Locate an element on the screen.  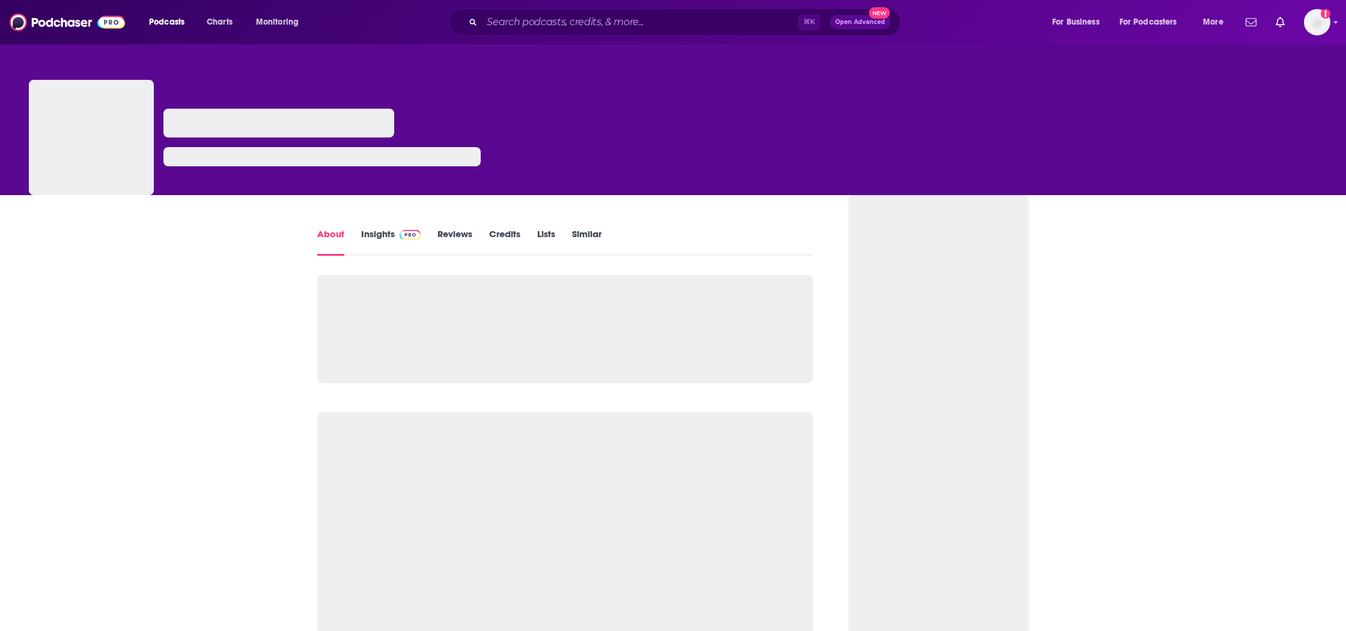
a: Charts is located at coordinates (219, 22).